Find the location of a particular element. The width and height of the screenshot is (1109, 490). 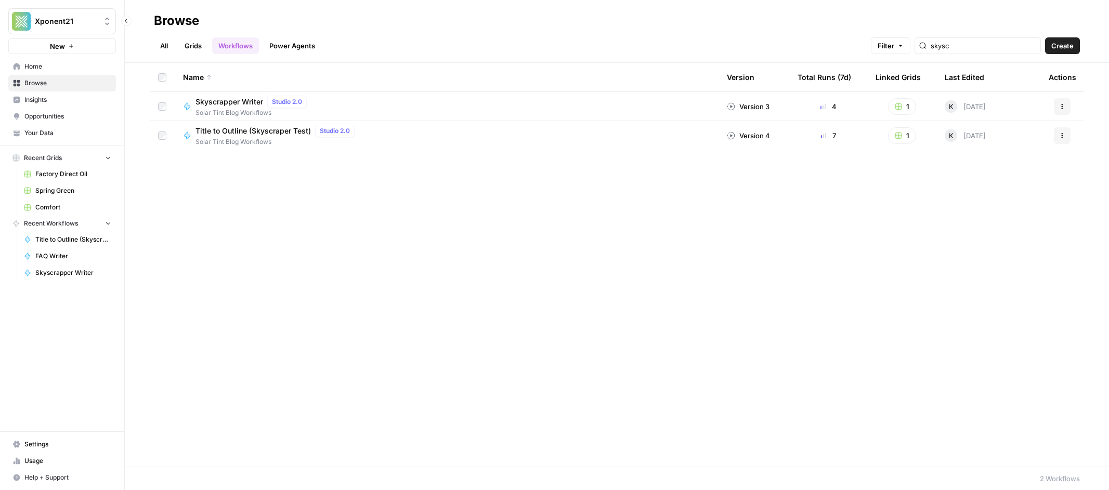

div: Version is located at coordinates (740, 77).